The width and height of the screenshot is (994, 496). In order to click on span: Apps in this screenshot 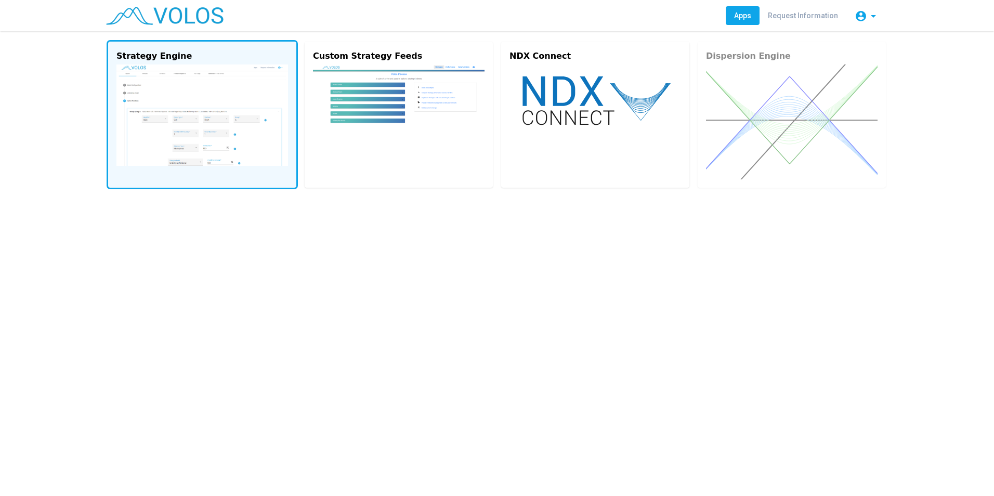, I will do `click(742, 16)`.